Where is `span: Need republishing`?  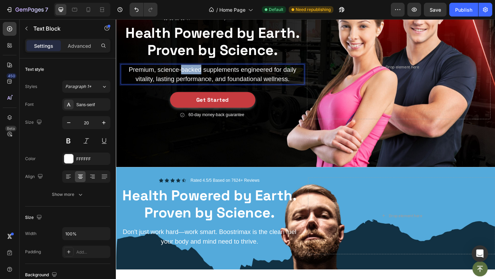
span: Need republishing is located at coordinates (313, 10).